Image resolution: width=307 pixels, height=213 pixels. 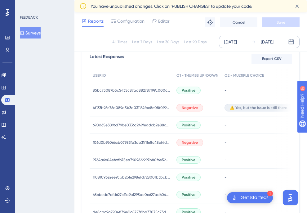 What do you see at coordinates (30, 33) in the screenshot?
I see `button: Surveys` at bounding box center [30, 33].